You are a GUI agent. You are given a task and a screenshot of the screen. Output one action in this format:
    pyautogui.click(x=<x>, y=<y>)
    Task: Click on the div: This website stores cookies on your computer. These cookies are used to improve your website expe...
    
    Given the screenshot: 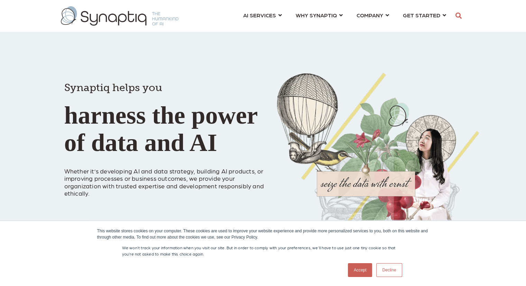 What is the action you would take?
    pyautogui.click(x=263, y=234)
    